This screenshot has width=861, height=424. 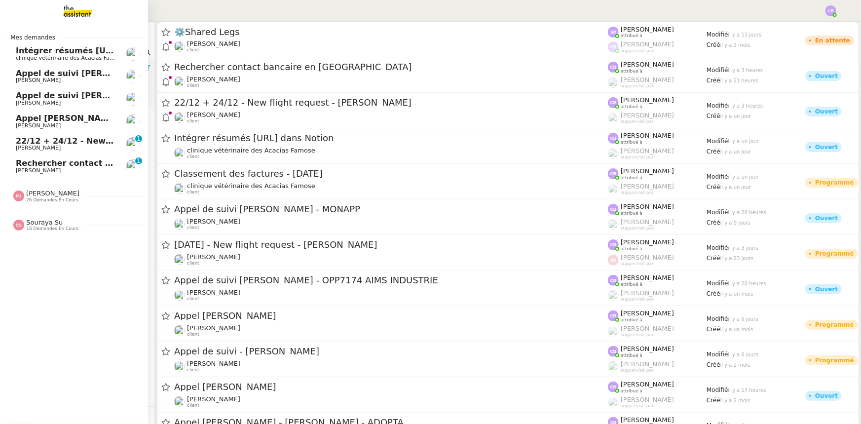 I want to click on nz-badge-sup: 1, so click(x=139, y=161).